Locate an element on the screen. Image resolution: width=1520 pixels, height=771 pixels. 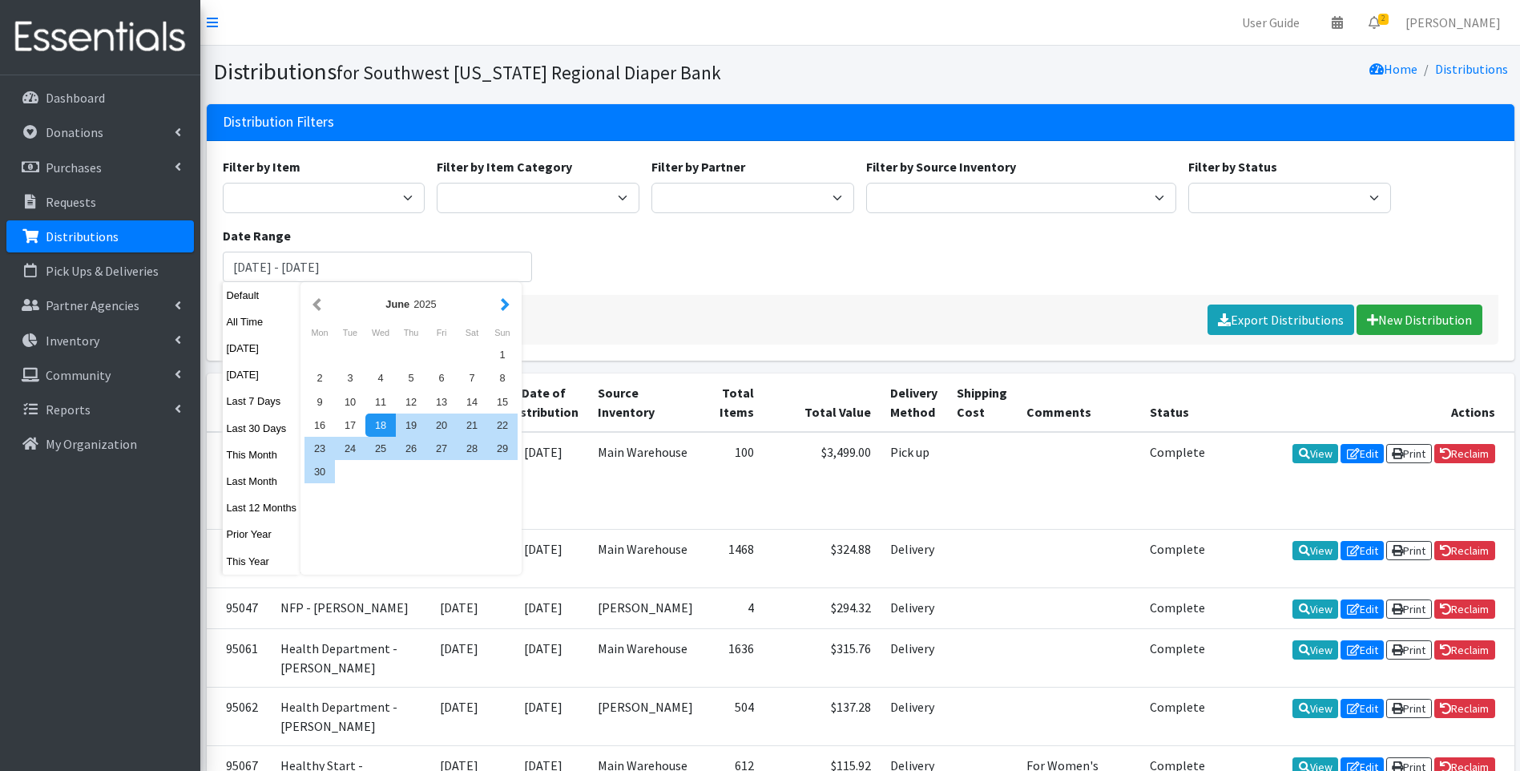
div: 1 is located at coordinates (502, 354).